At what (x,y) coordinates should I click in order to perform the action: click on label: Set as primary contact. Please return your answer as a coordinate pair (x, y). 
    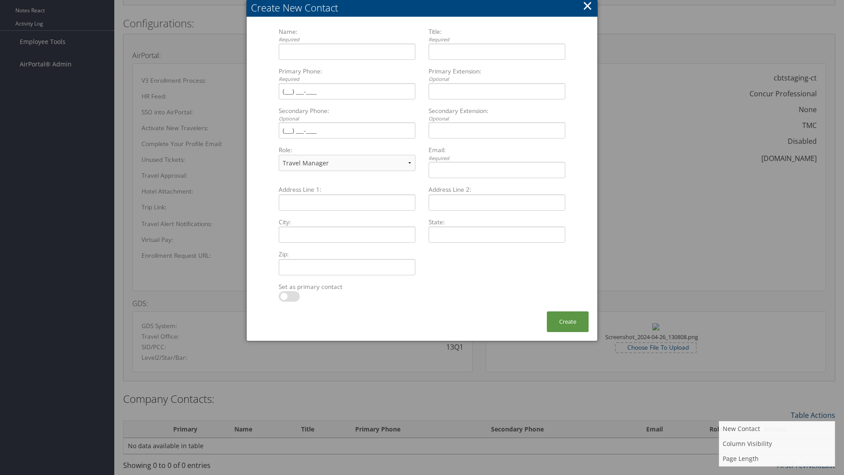
    Looking at the image, I should click on (347, 287).